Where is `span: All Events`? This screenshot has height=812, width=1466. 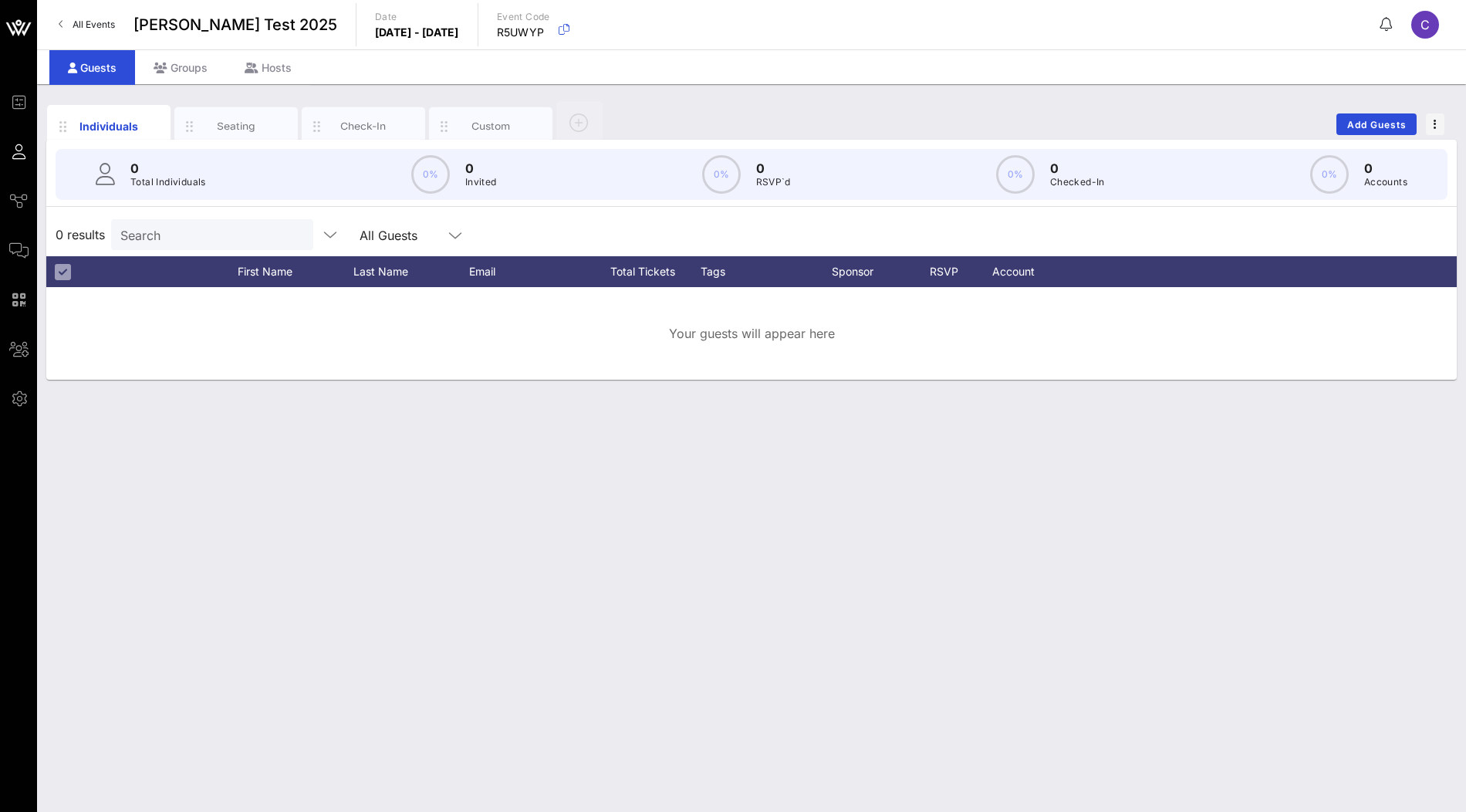 span: All Events is located at coordinates (93, 24).